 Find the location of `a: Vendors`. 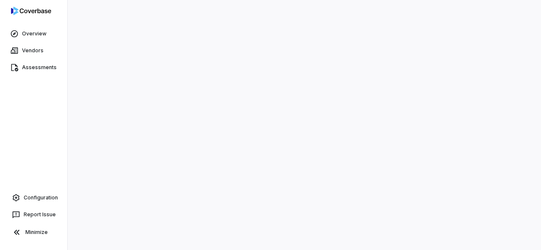

a: Vendors is located at coordinates (33, 51).